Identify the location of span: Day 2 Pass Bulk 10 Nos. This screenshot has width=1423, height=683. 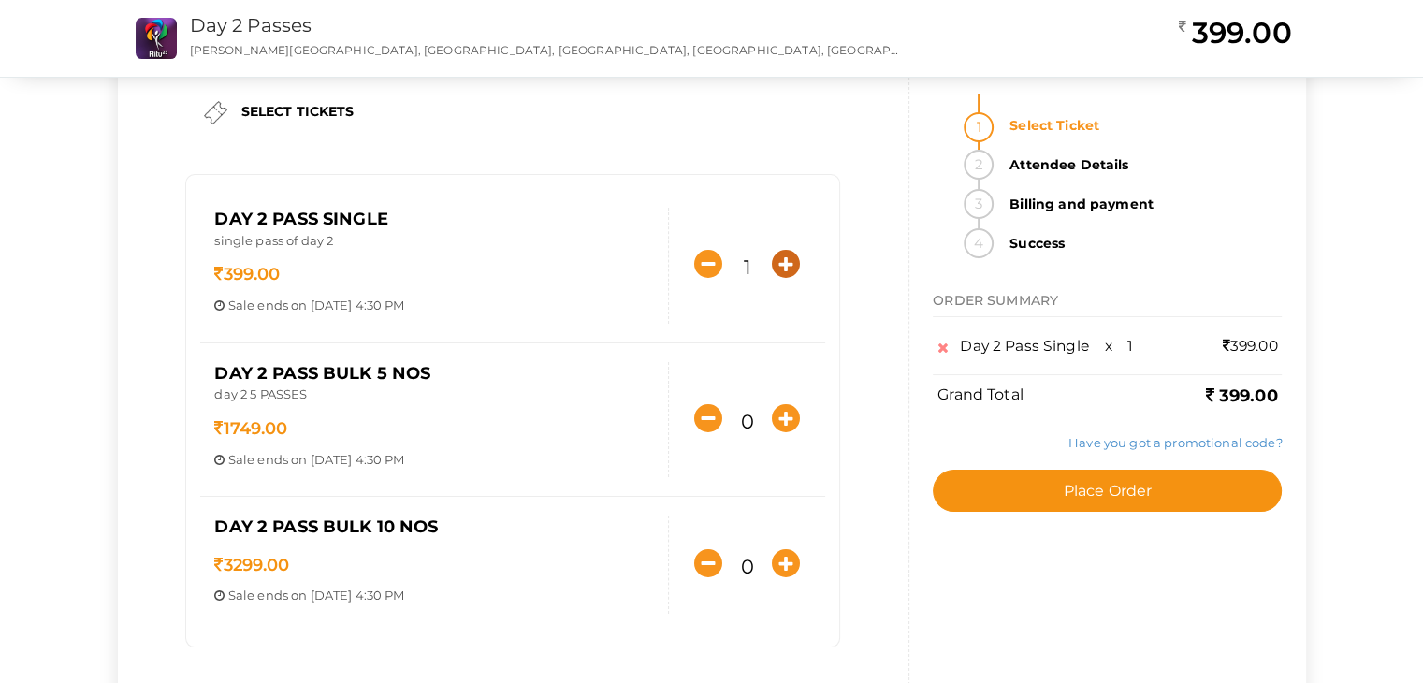
(326, 527).